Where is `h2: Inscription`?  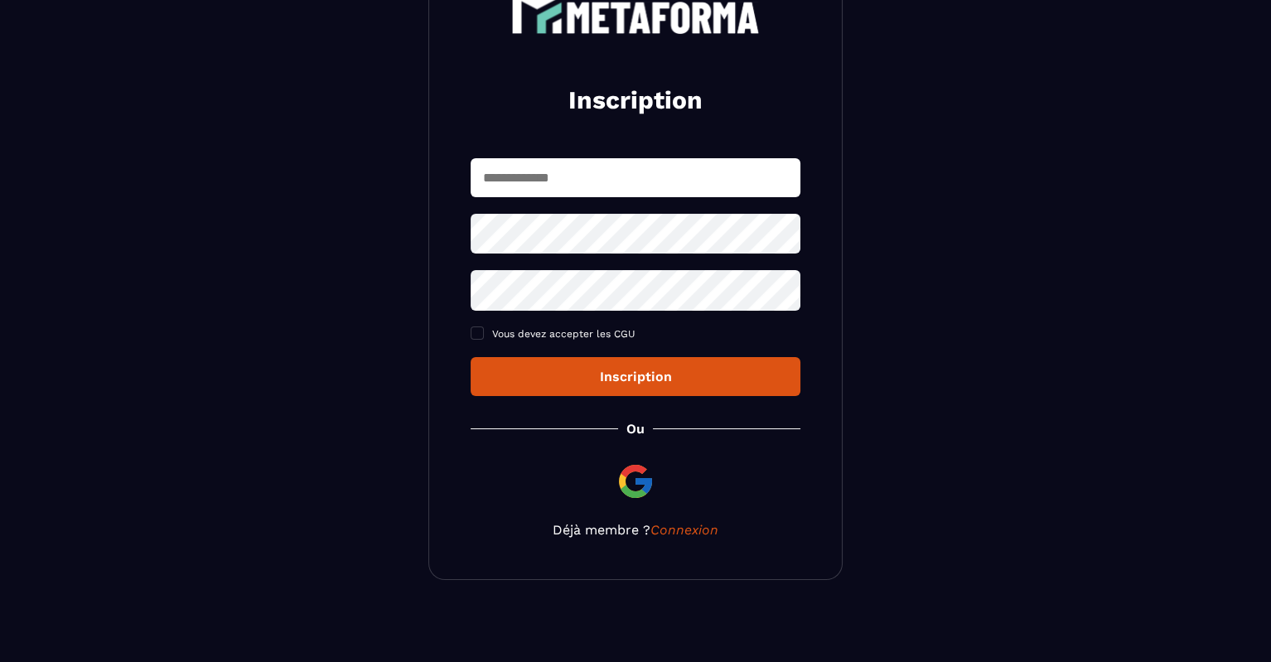 h2: Inscription is located at coordinates (636, 100).